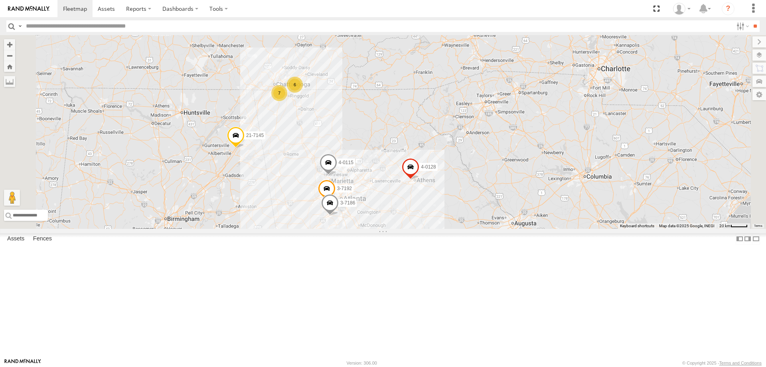  What do you see at coordinates (255, 135) in the screenshot?
I see `span: 21-7145` at bounding box center [255, 135].